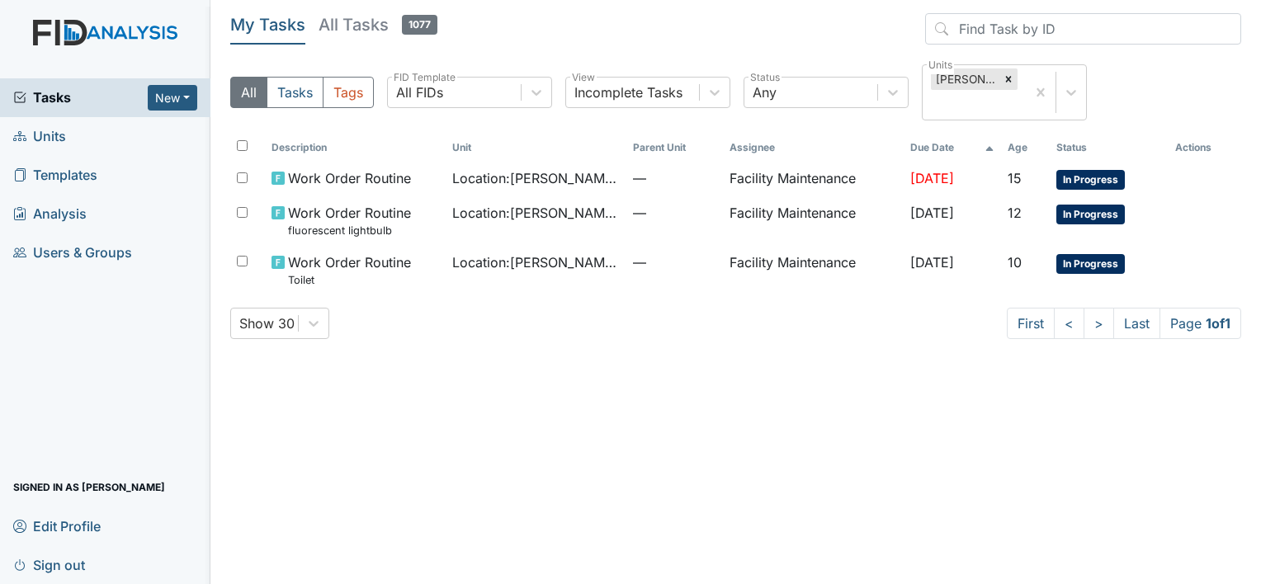  I want to click on div: Any, so click(764, 92).